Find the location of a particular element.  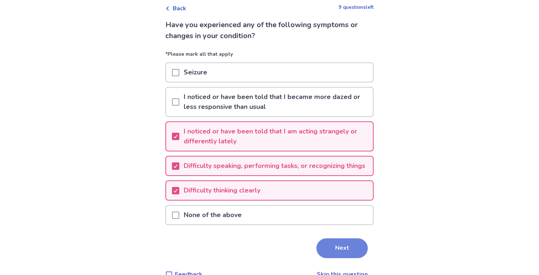

p: 9 questions left is located at coordinates (356, 8).